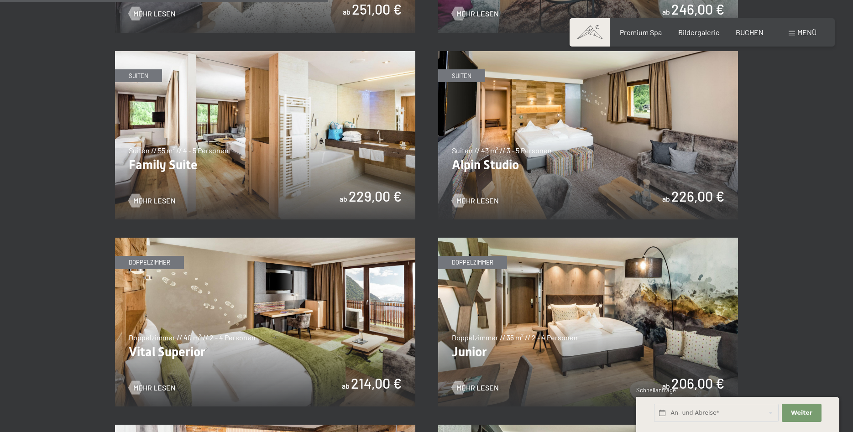  I want to click on a: Premium Spa, so click(641, 32).